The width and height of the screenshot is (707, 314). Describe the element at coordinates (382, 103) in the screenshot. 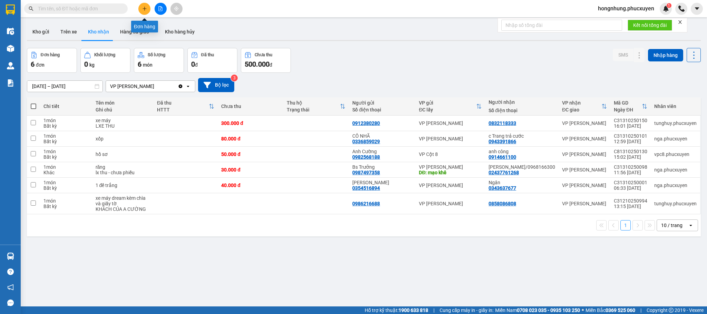

I see `div: Người gửi` at that location.